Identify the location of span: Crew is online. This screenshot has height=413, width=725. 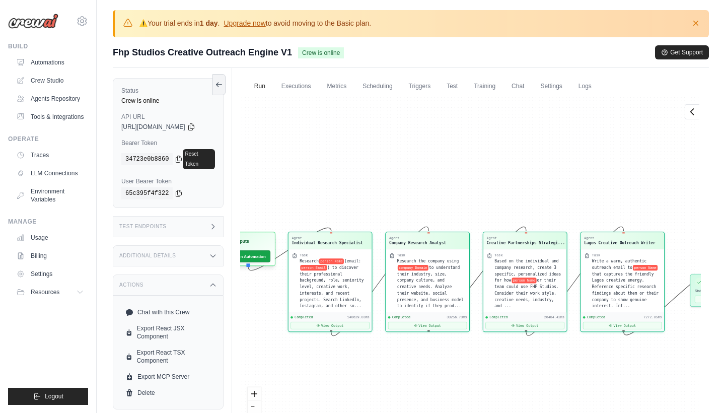
(321, 53).